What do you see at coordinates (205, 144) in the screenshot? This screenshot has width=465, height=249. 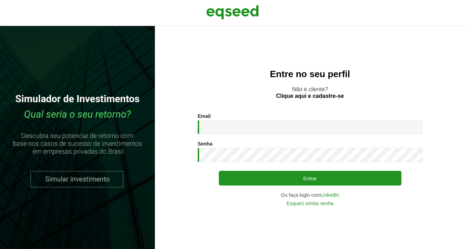 I see `label: Senha` at bounding box center [205, 144].